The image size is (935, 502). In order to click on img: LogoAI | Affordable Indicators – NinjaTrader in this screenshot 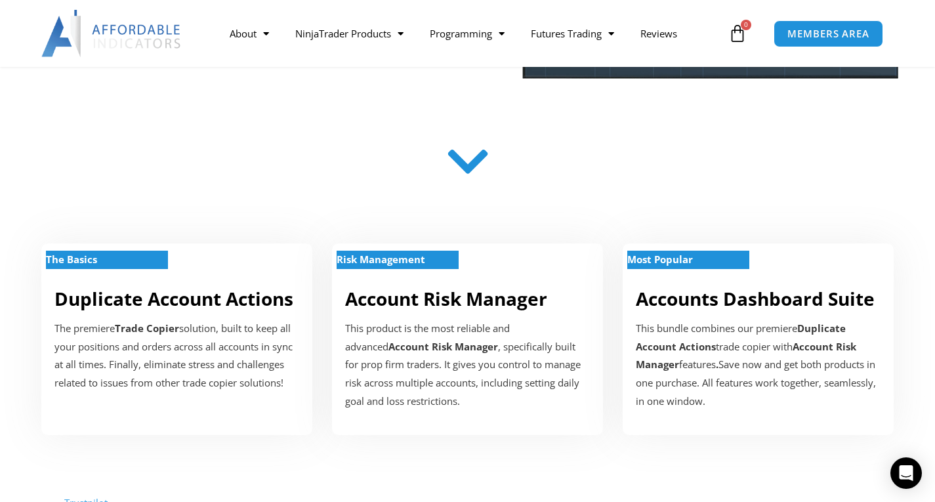, I will do `click(112, 33)`.